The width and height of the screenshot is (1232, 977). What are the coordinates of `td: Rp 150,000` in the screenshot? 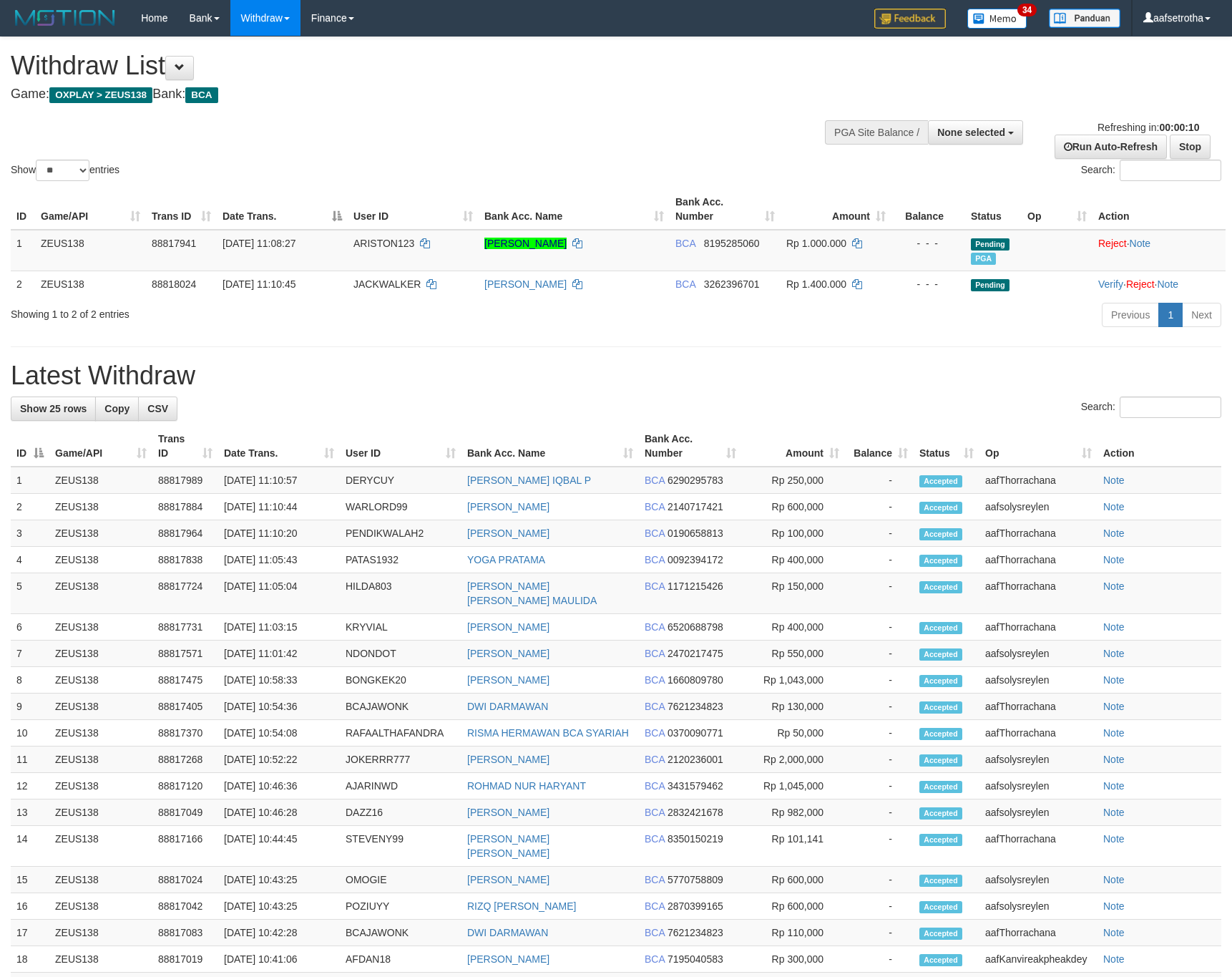 It's located at (794, 593).